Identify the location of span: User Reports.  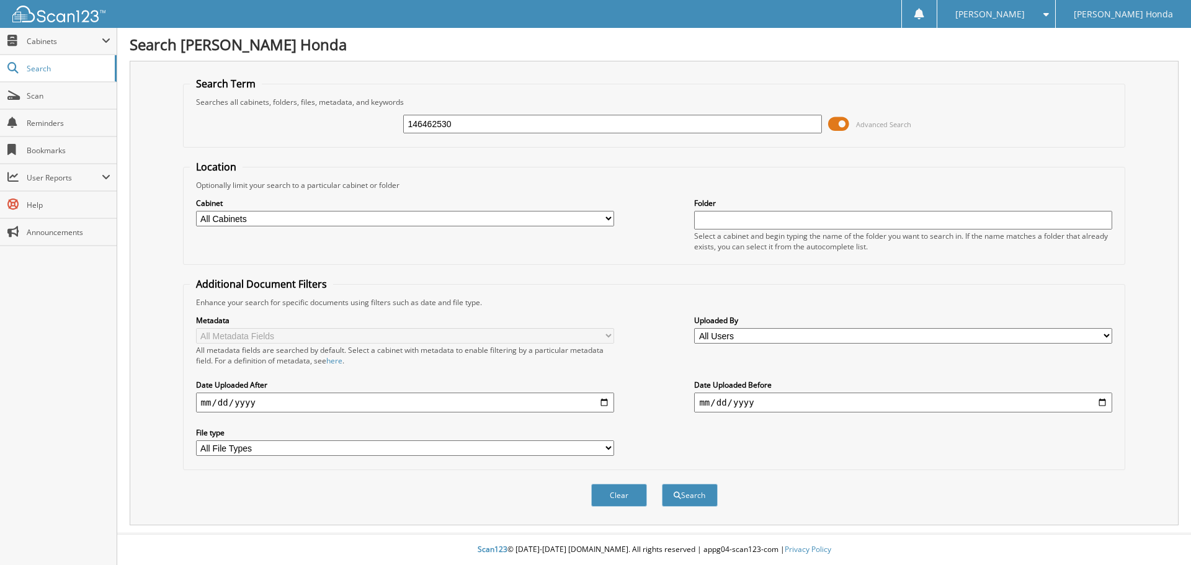
(64, 177).